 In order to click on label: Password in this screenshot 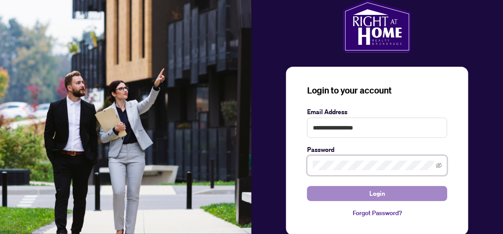, I will do `click(378, 150)`.